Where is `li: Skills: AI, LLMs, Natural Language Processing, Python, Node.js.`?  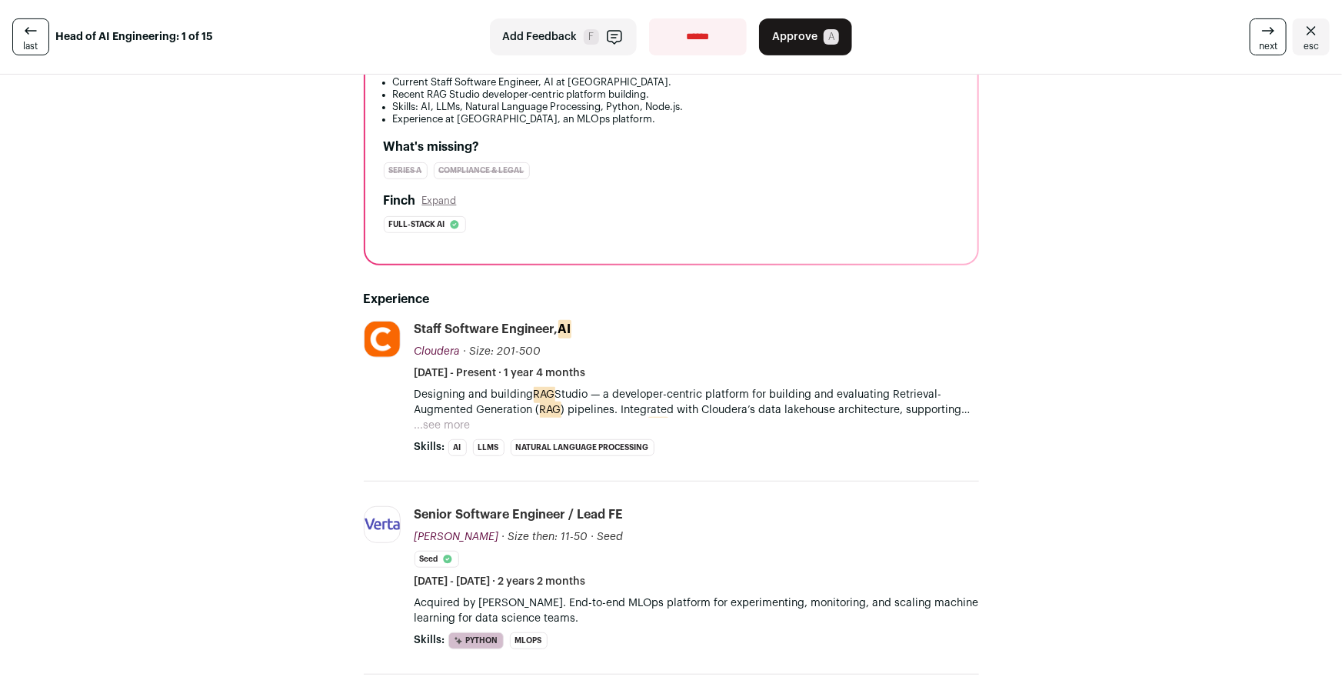 li: Skills: AI, LLMs, Natural Language Processing, Python, Node.js. is located at coordinates (676, 107).